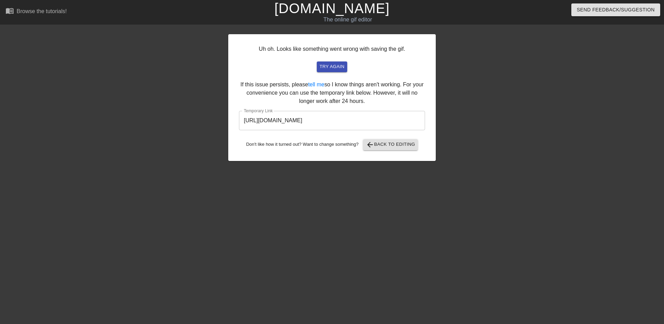  I want to click on span: Back to Editing, so click(390, 145).